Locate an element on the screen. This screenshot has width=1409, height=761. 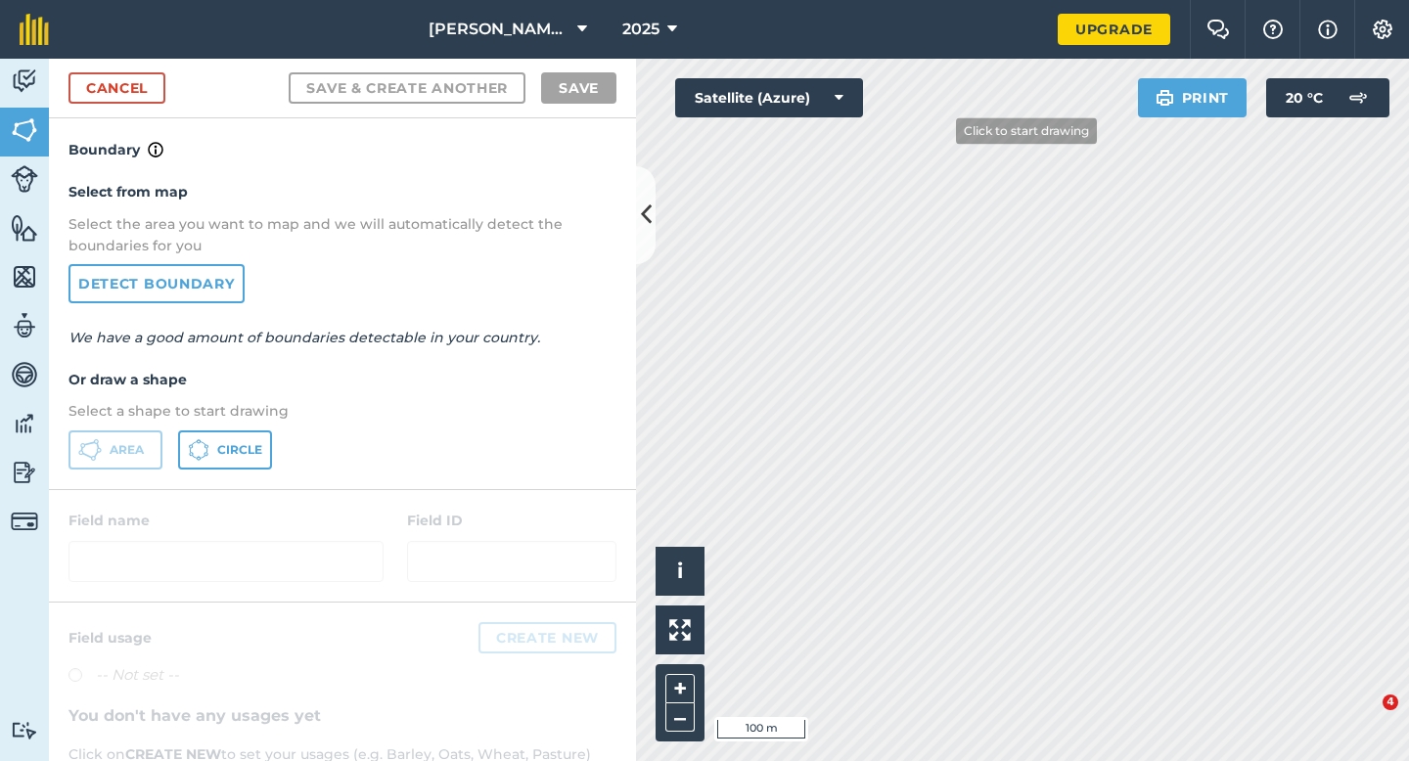
div: Click to start drawing is located at coordinates (1026, 130).